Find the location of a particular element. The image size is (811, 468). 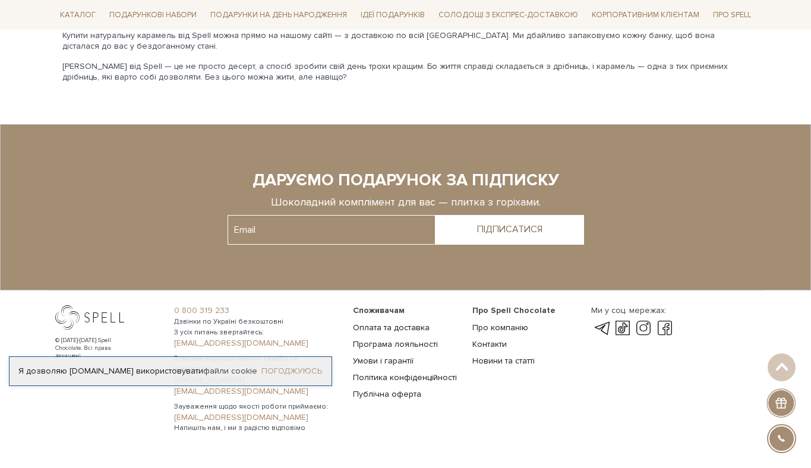

a: instagram is located at coordinates (643, 329).